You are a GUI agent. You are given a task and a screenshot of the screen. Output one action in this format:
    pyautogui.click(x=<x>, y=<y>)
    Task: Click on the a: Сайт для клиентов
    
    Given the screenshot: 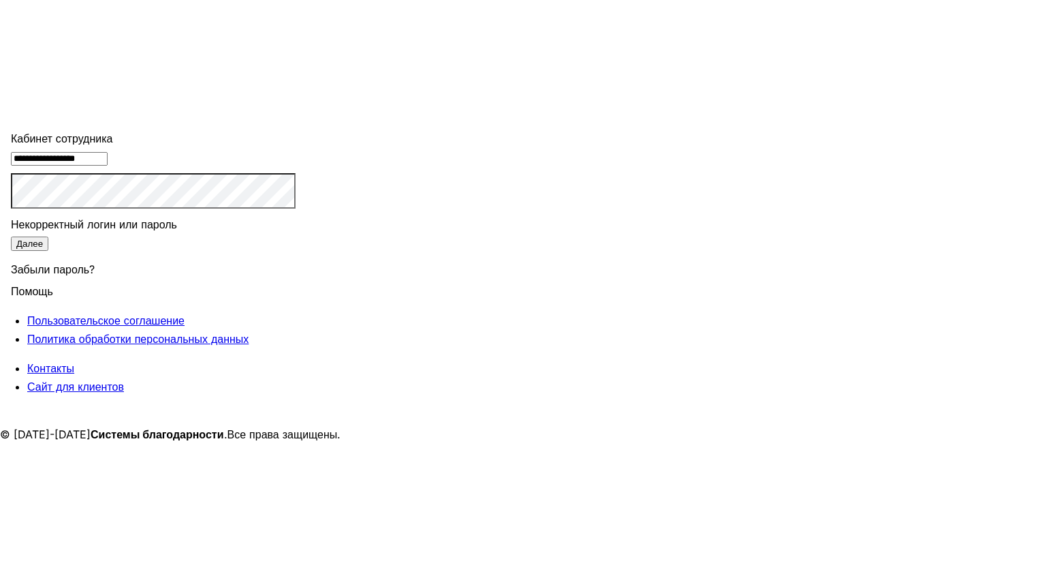 What is the action you would take?
    pyautogui.click(x=76, y=386)
    